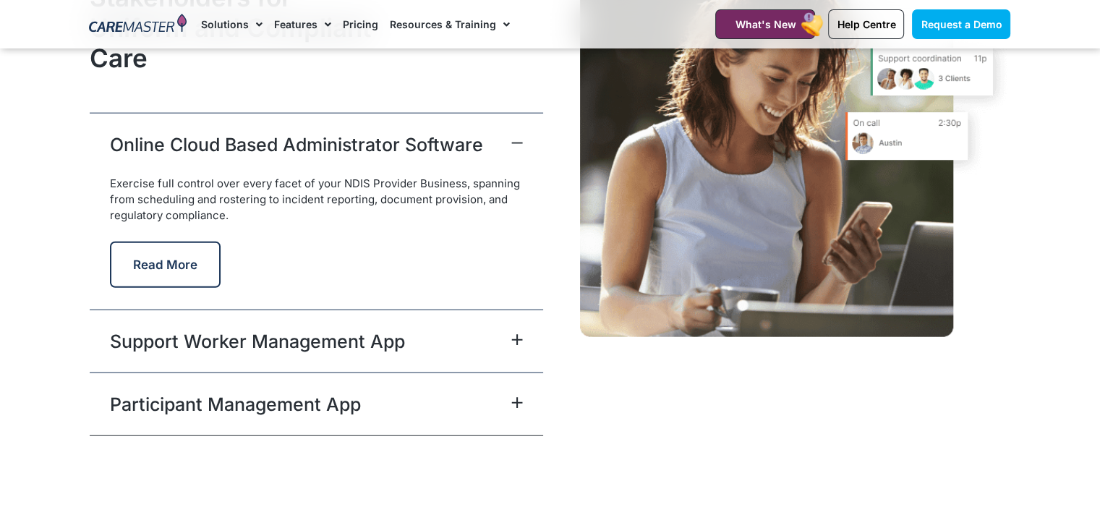 The width and height of the screenshot is (1100, 528). I want to click on a: Help Centre, so click(865, 24).